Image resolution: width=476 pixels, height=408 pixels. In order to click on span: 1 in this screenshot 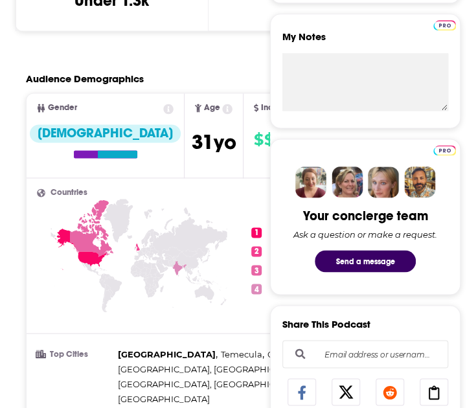, I will do `click(256, 233)`.